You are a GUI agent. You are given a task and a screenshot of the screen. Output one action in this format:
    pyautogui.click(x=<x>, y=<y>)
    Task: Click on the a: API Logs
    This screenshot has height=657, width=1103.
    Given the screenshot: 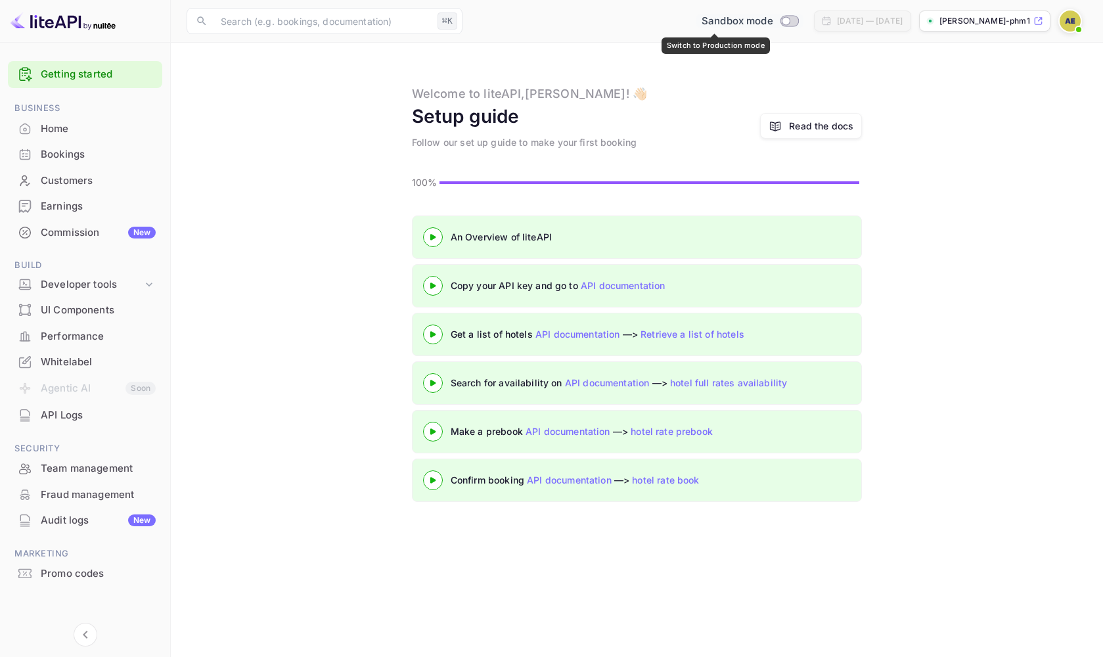 What is the action you would take?
    pyautogui.click(x=85, y=414)
    